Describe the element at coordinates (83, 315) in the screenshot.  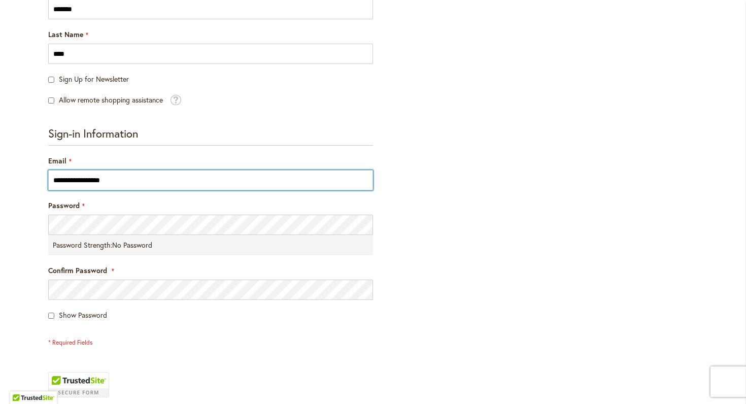
I see `span: Show Password` at that location.